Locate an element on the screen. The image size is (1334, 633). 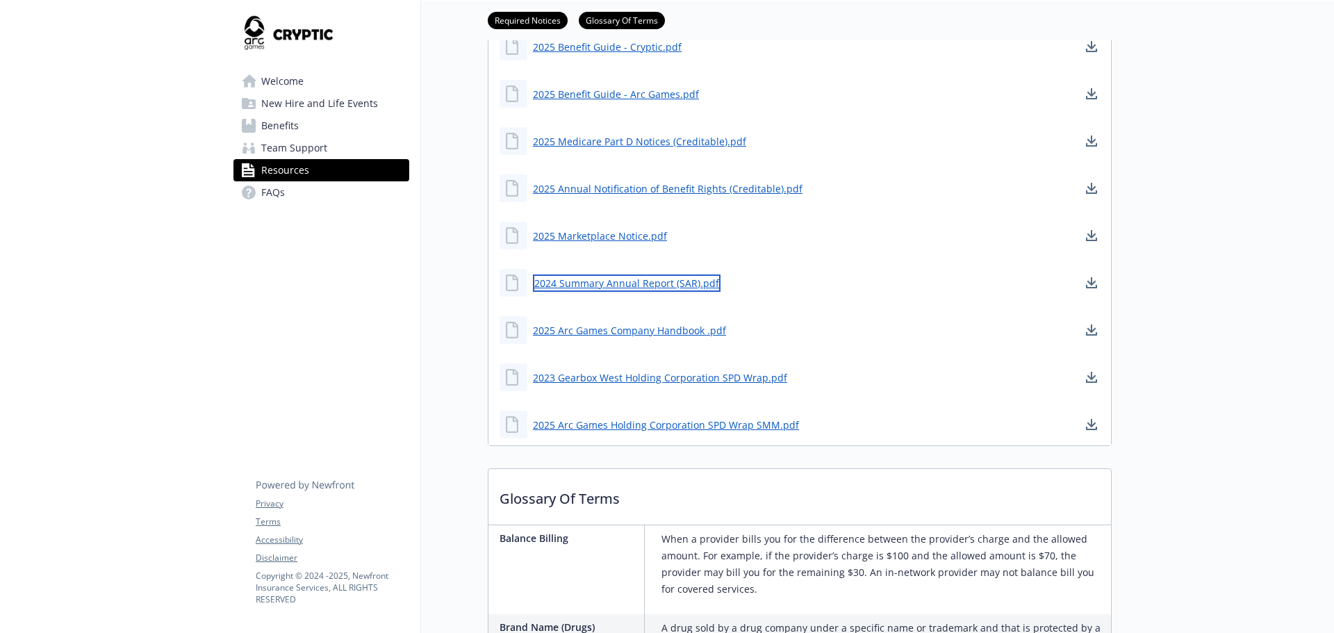
a: 2025 Benefit Guide - Arc Games.pdf is located at coordinates (616, 94).